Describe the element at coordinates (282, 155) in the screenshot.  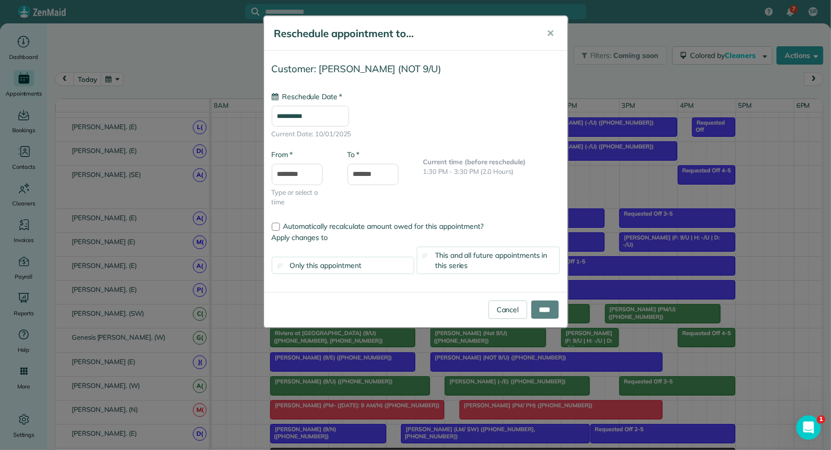
I see `label: From` at that location.